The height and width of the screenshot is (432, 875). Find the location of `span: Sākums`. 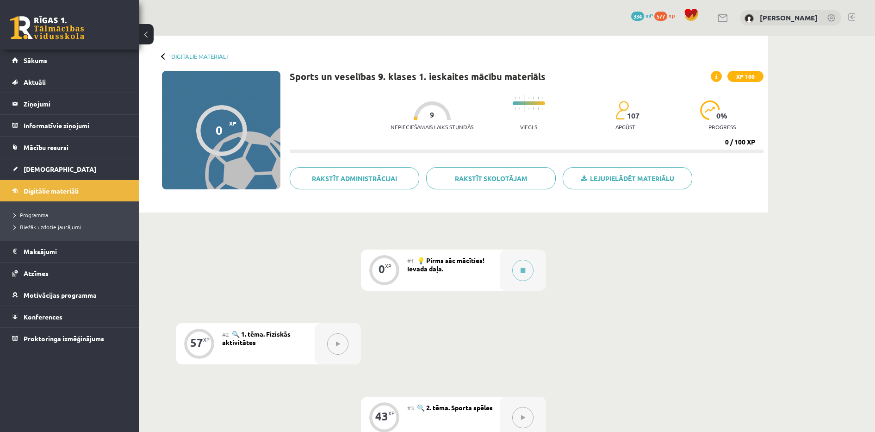

span: Sākums is located at coordinates (35, 60).